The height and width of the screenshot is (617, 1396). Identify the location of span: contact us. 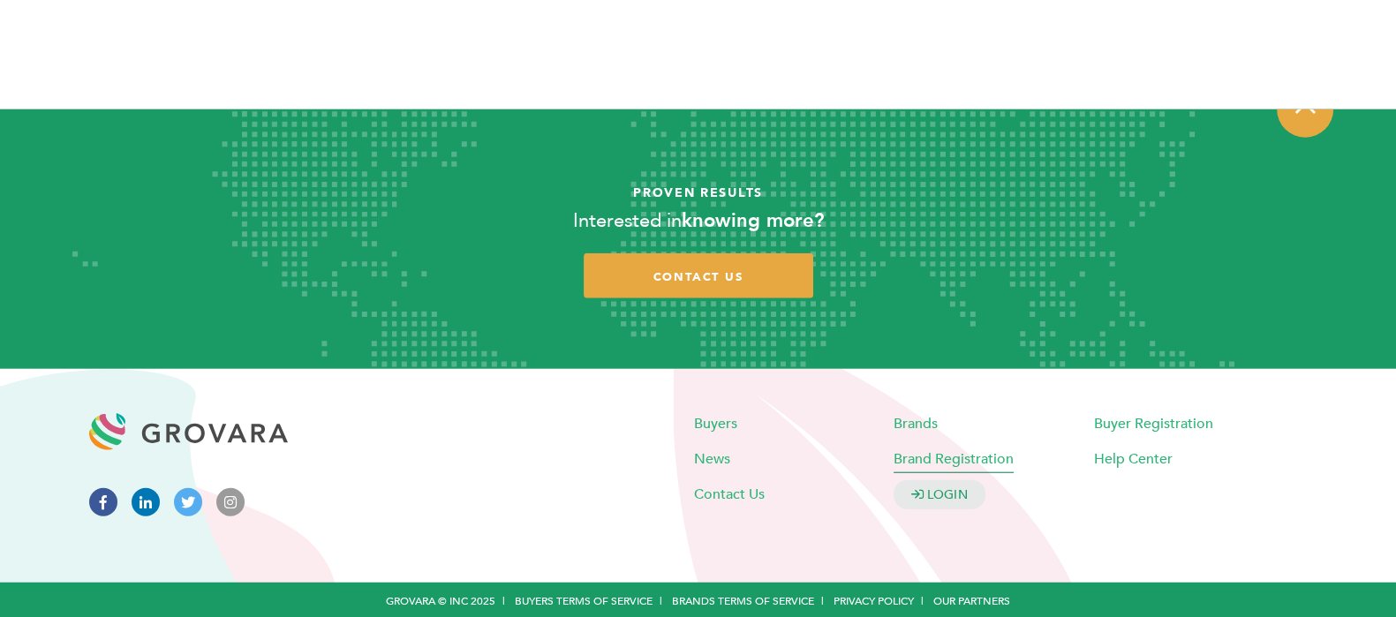
(698, 277).